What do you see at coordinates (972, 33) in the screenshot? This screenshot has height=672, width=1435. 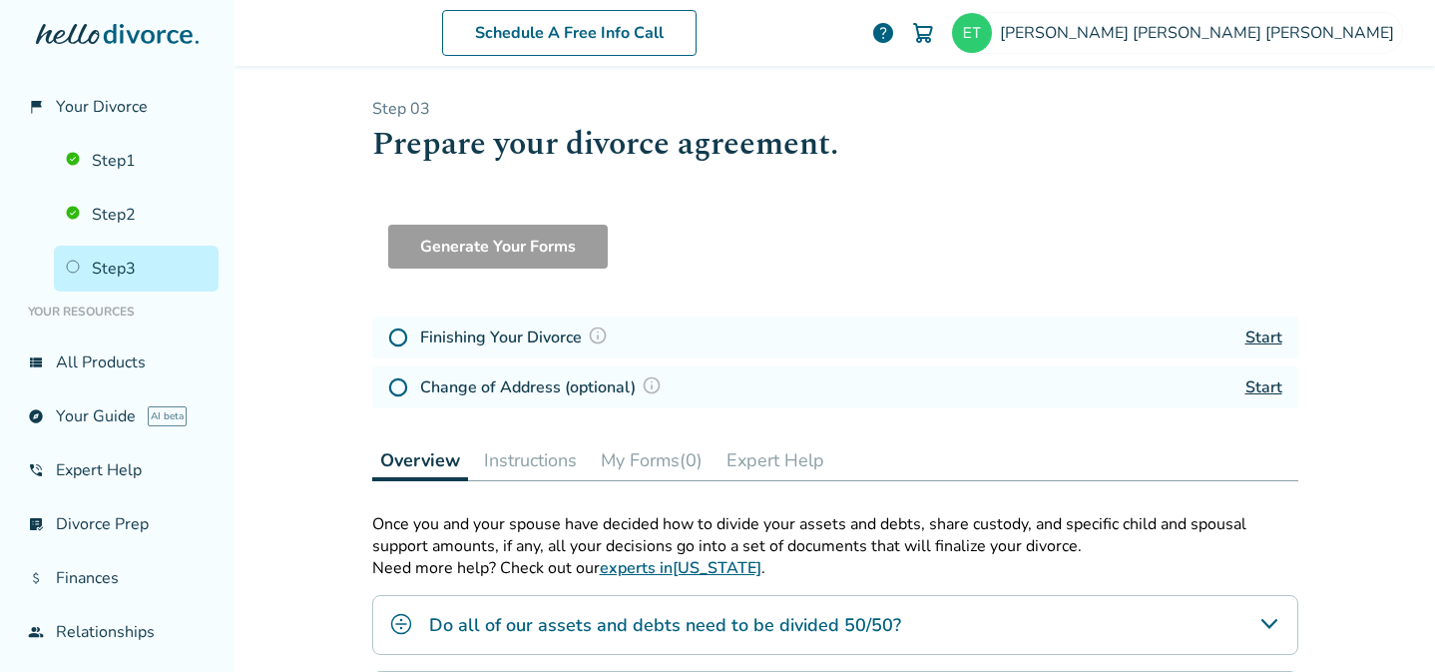 I see `img: erinmtibbetts@gmail.com` at bounding box center [972, 33].